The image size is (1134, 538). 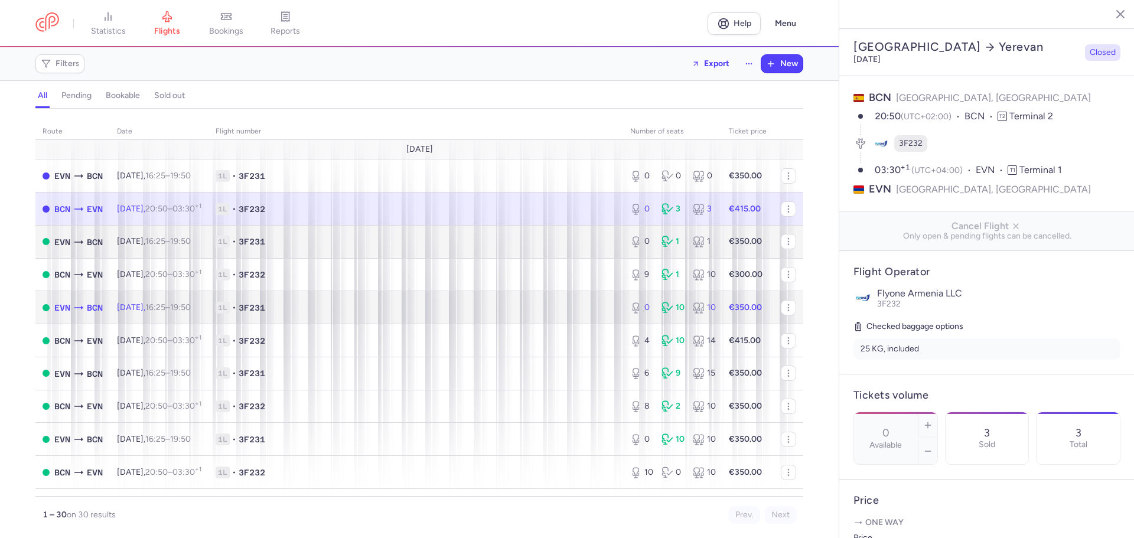 I want to click on p: One way, so click(x=987, y=523).